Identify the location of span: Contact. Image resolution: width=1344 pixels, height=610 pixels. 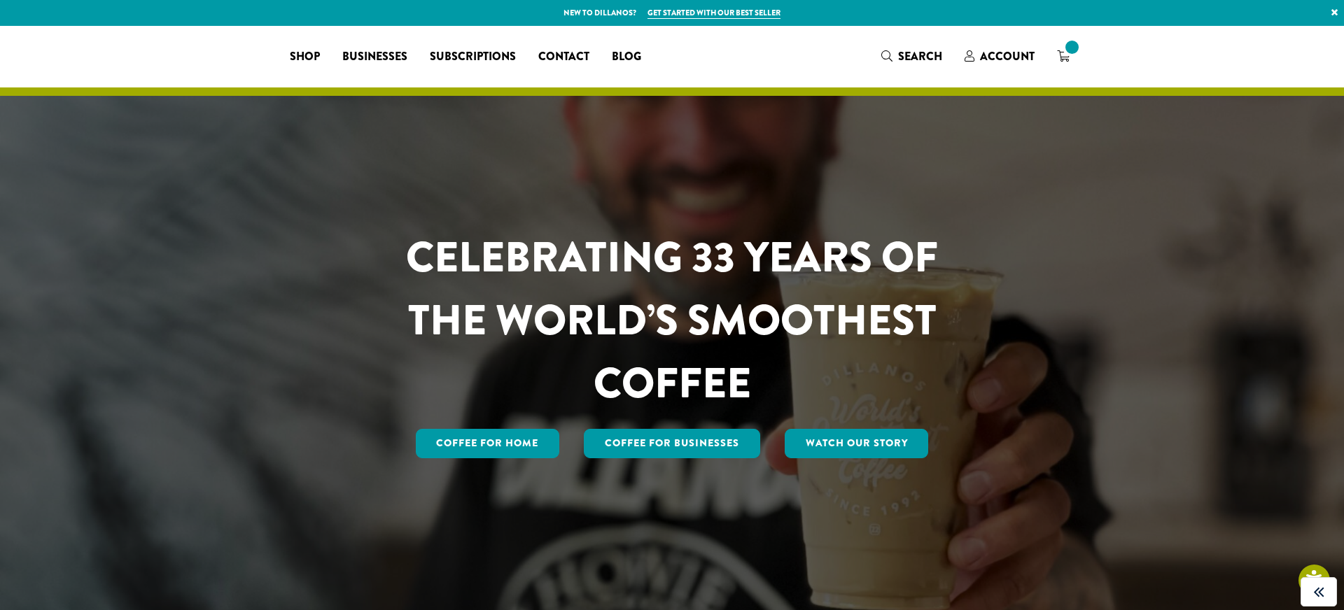
(563, 57).